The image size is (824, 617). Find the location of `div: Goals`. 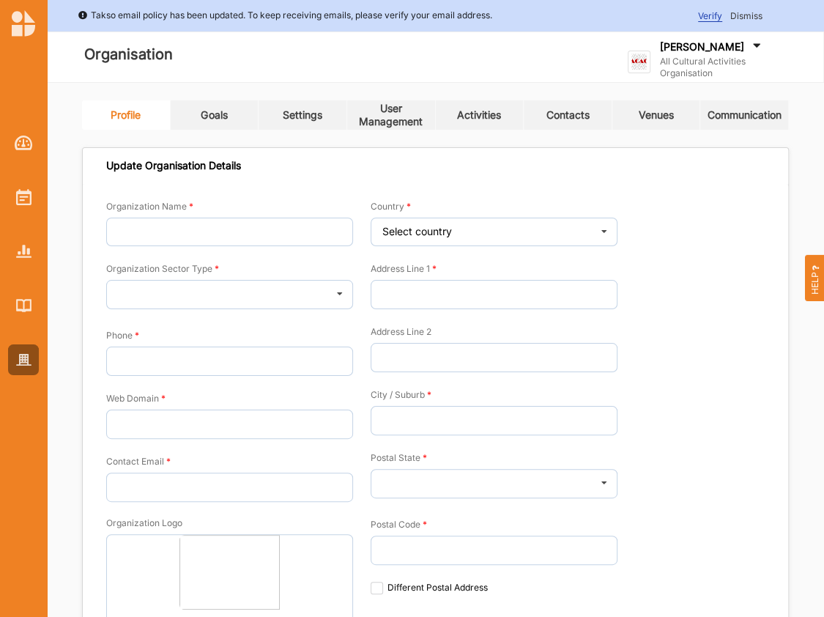

div: Goals is located at coordinates (214, 115).